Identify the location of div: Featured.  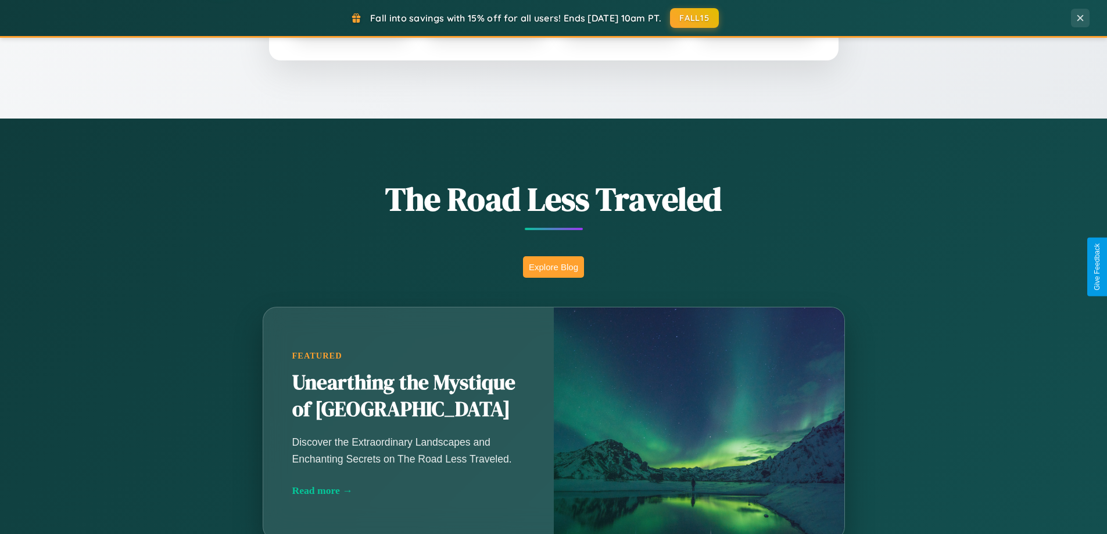
(409, 356).